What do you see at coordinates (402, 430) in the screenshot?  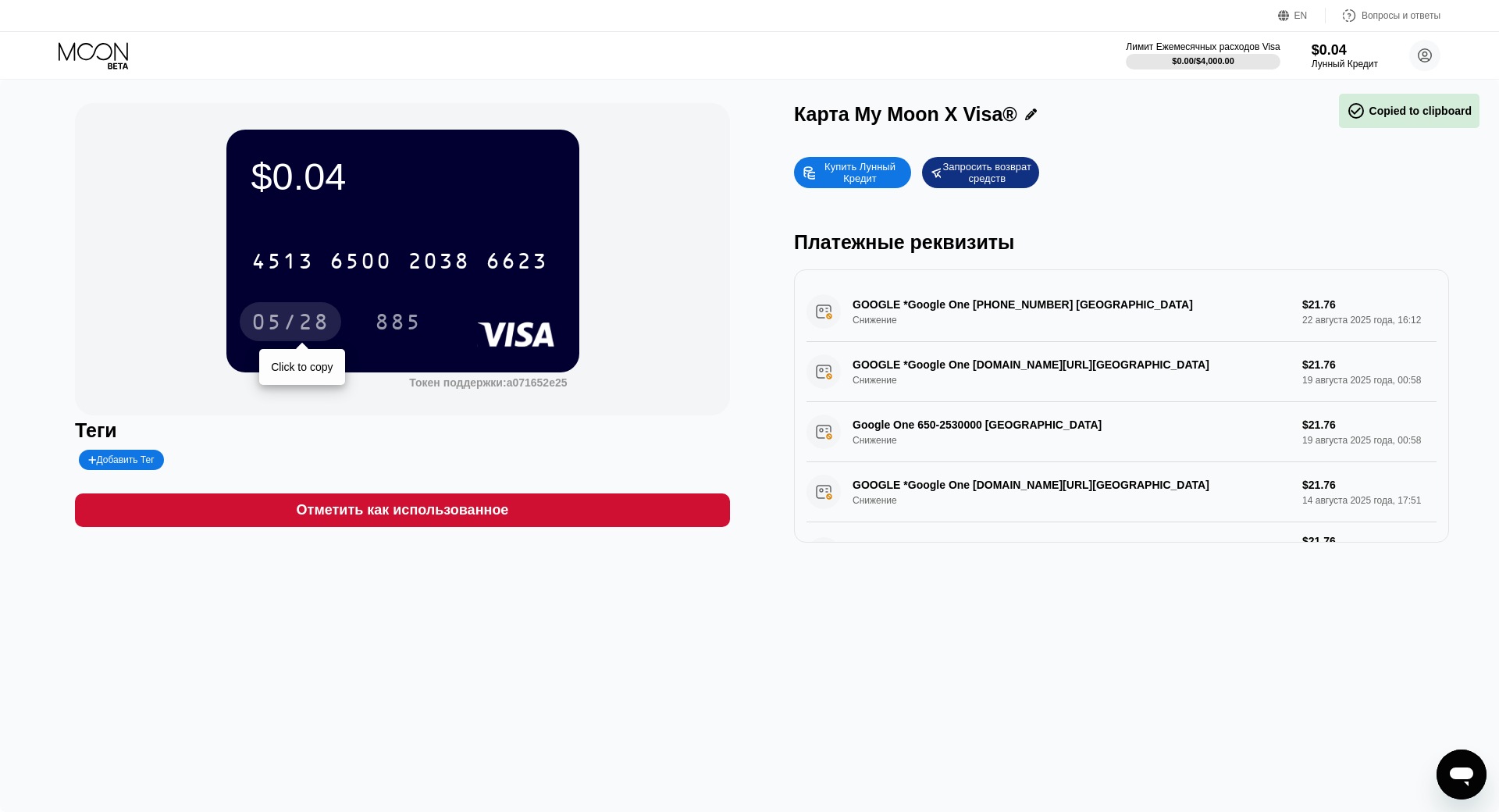 I see `div: Теги` at bounding box center [402, 430].